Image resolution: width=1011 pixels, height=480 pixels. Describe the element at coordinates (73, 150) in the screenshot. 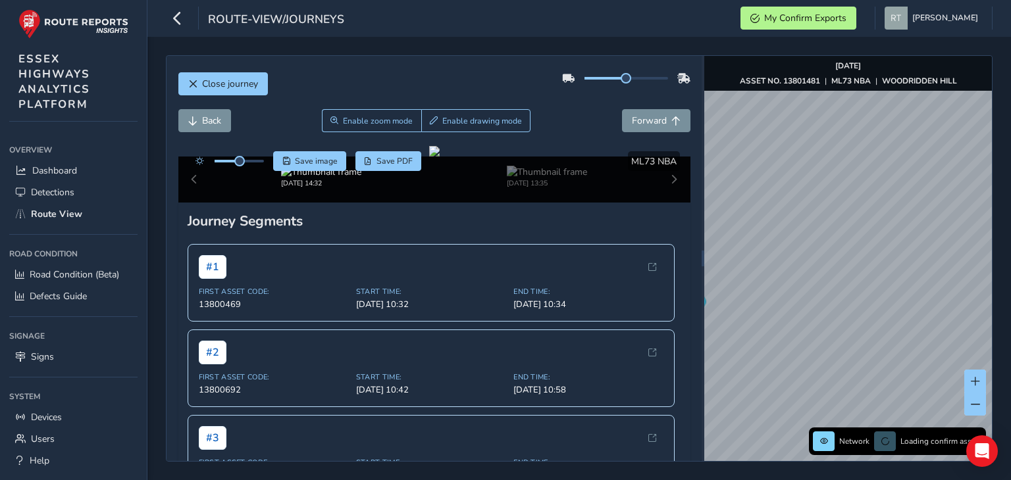

I see `div: Overview` at that location.